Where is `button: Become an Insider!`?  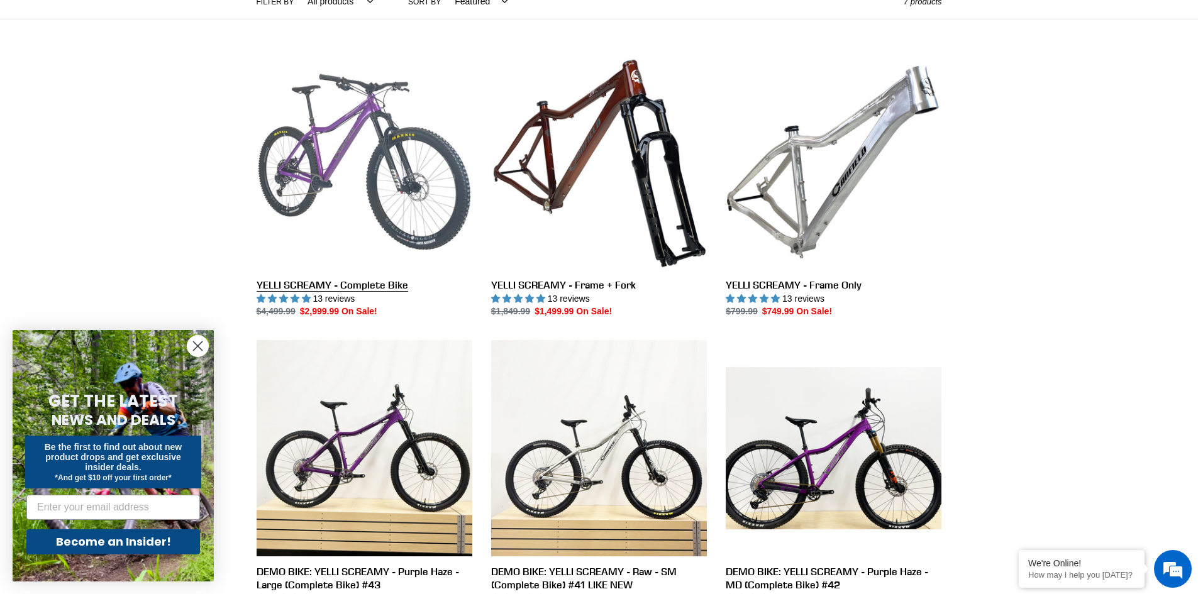 button: Become an Insider! is located at coordinates (113, 542).